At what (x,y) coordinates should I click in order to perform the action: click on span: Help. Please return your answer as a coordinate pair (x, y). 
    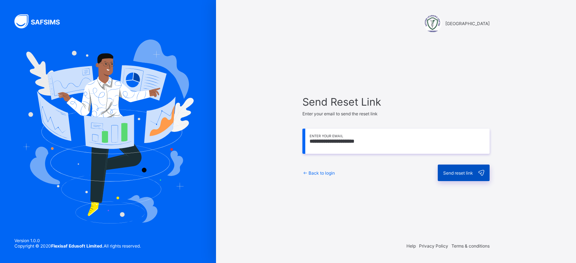
    Looking at the image, I should click on (411, 246).